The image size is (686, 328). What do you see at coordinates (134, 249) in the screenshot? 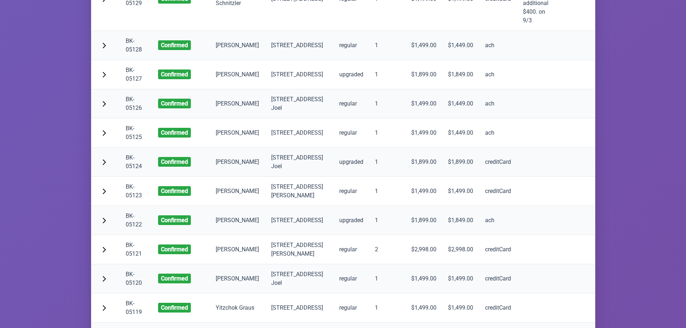
I see `a: BK-05121` at bounding box center [134, 249].